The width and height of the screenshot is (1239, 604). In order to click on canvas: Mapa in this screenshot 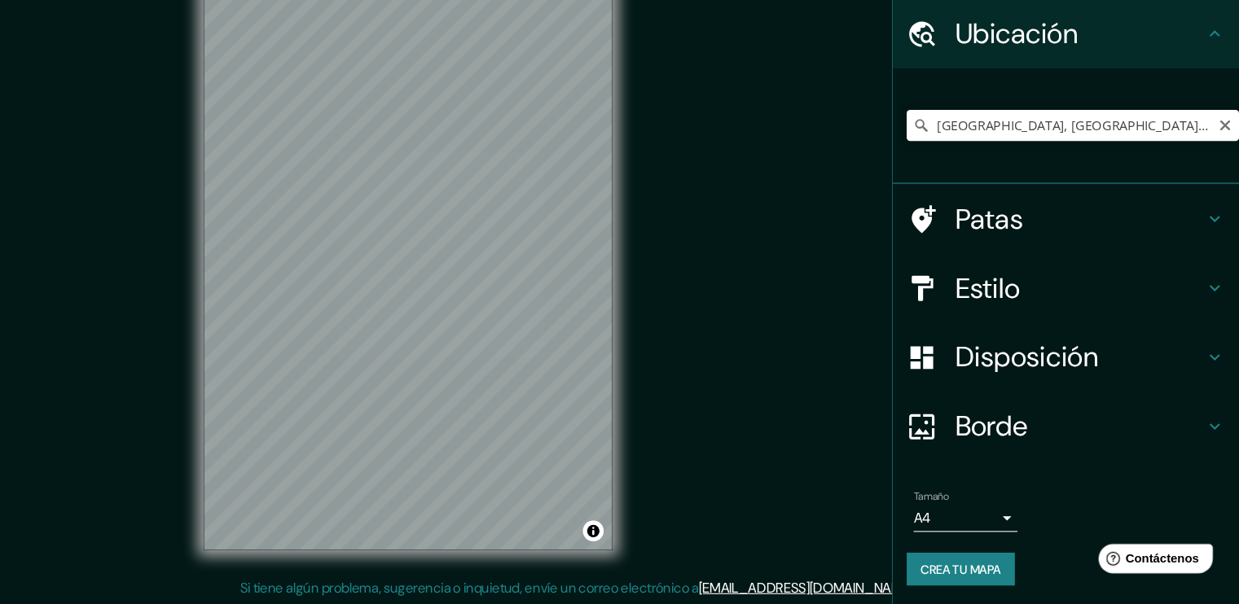, I will do `click(457, 281)`.